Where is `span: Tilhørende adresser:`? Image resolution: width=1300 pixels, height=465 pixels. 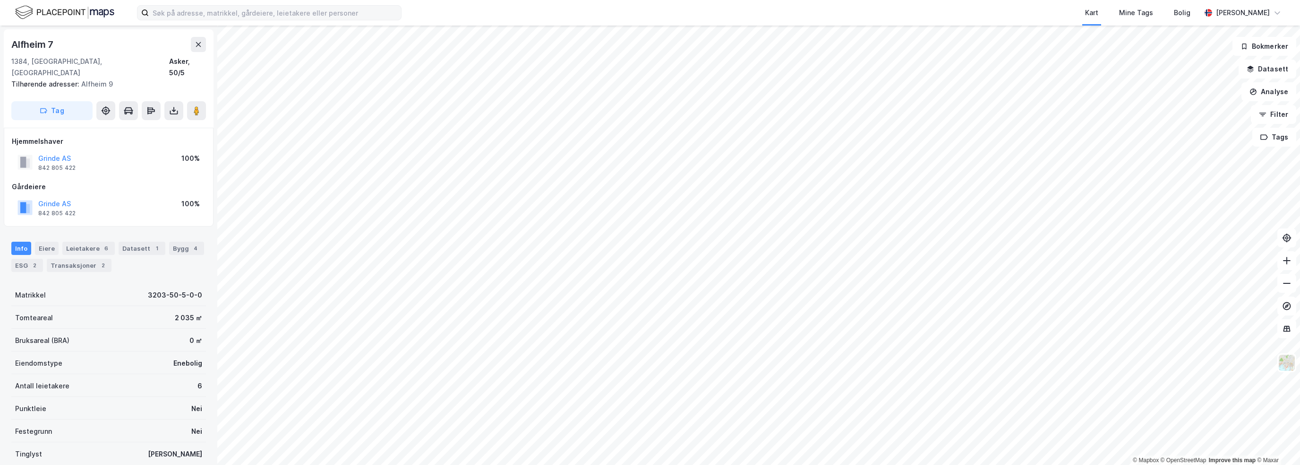 span: Tilhørende adresser: is located at coordinates (46, 84).